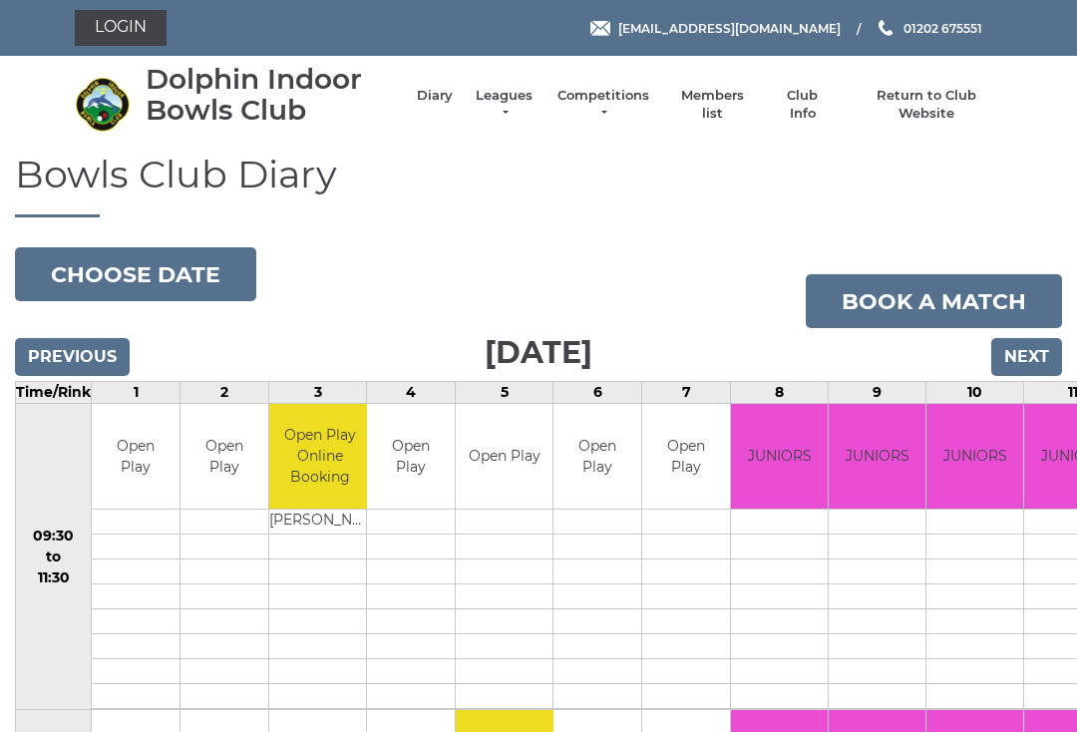  Describe the element at coordinates (942, 27) in the screenshot. I see `span: 01202 675551` at that location.